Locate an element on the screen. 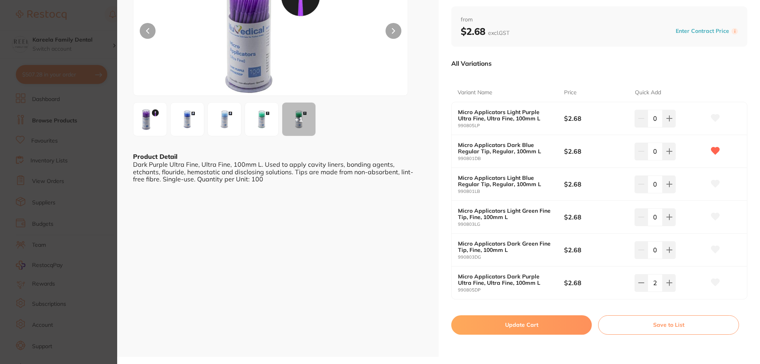 Image resolution: width=760 pixels, height=364 pixels. small: 990803DG is located at coordinates (511, 257).